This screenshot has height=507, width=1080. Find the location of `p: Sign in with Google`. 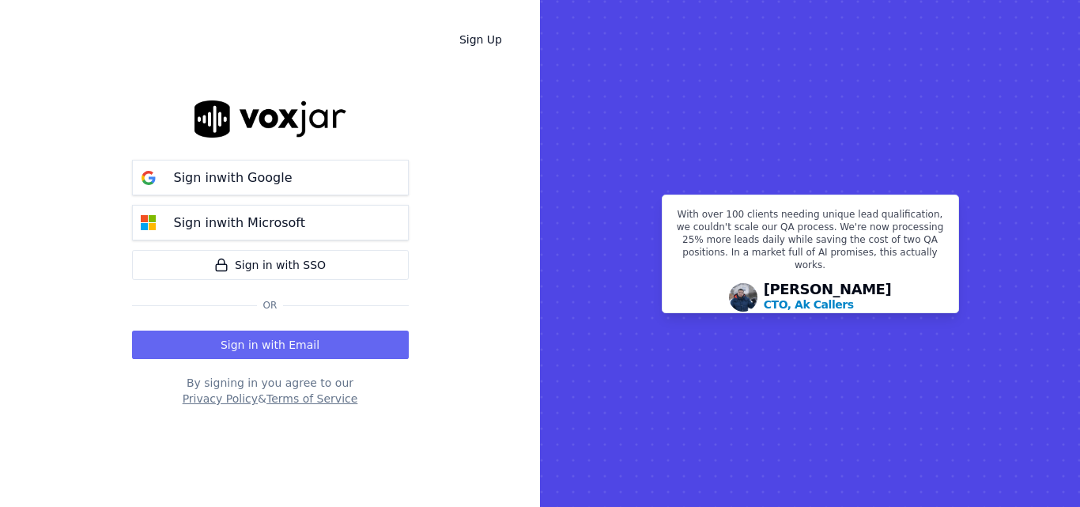

p: Sign in with Google is located at coordinates (233, 178).